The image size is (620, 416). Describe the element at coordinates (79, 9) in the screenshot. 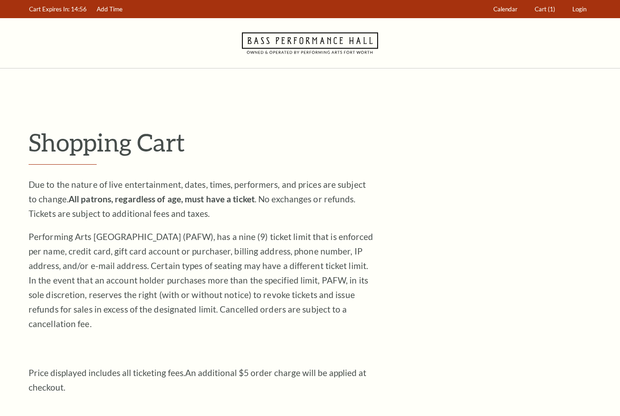

I see `span: 14:56` at that location.